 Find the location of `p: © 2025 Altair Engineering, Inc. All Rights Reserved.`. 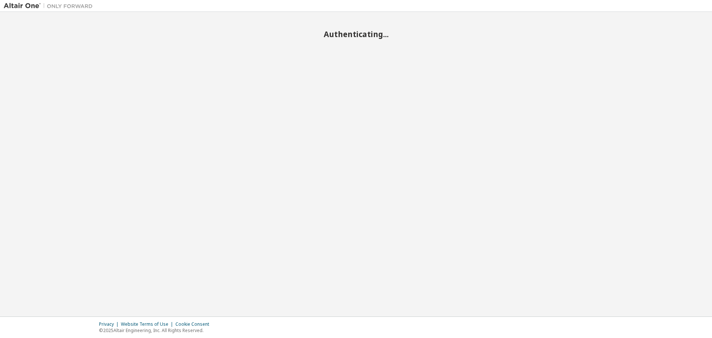

p: © 2025 Altair Engineering, Inc. All Rights Reserved. is located at coordinates (156, 330).